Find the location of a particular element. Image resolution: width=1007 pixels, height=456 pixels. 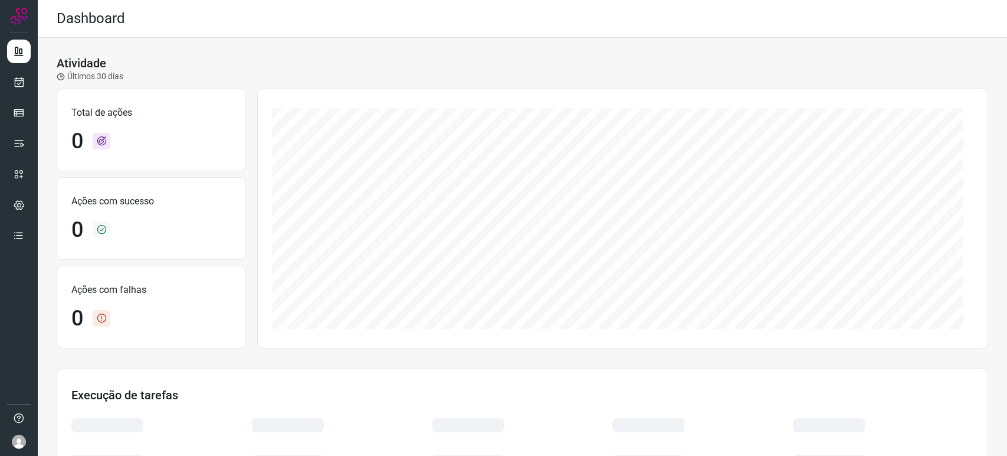

p: Ações com sucesso is located at coordinates (151, 201).